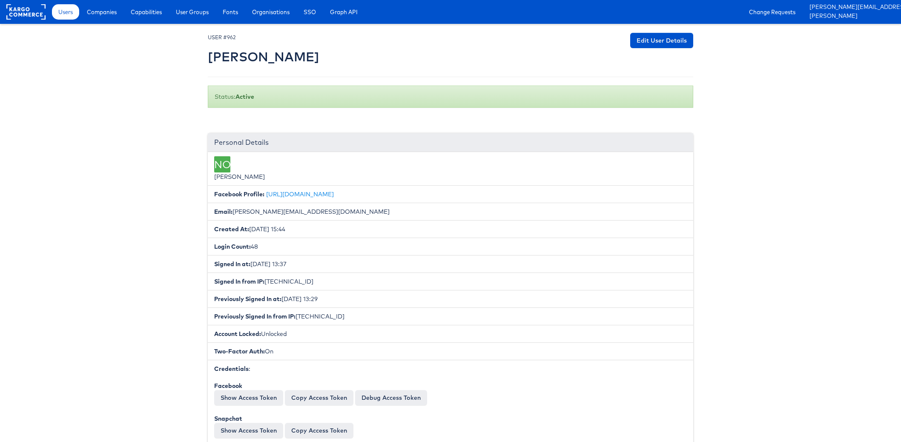 This screenshot has height=442, width=901. What do you see at coordinates (344, 12) in the screenshot?
I see `span: Graph API` at bounding box center [344, 12].